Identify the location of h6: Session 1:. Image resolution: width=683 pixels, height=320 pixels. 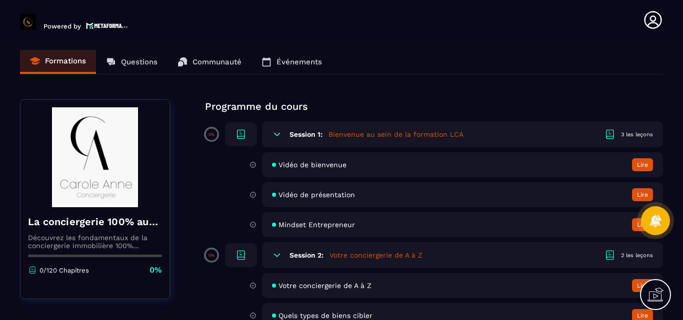
(306, 134).